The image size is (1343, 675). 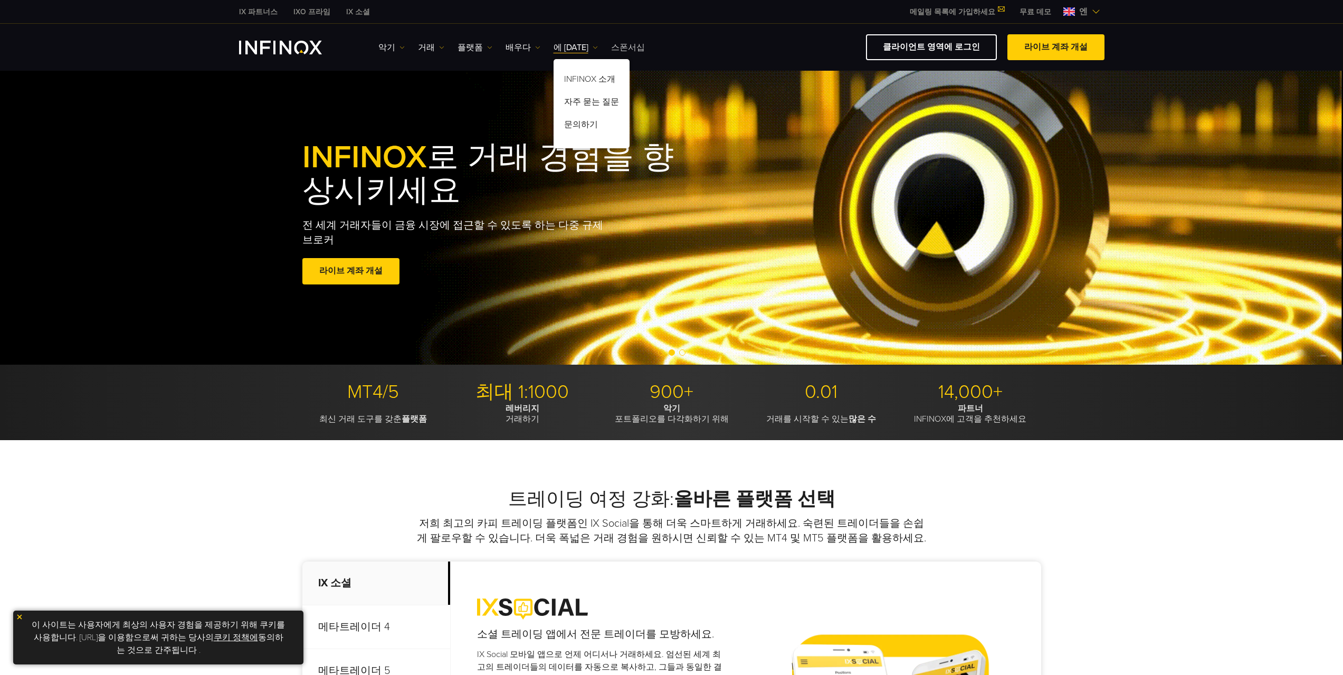 What do you see at coordinates (671, 392) in the screenshot?
I see `font: 900+` at bounding box center [671, 392].